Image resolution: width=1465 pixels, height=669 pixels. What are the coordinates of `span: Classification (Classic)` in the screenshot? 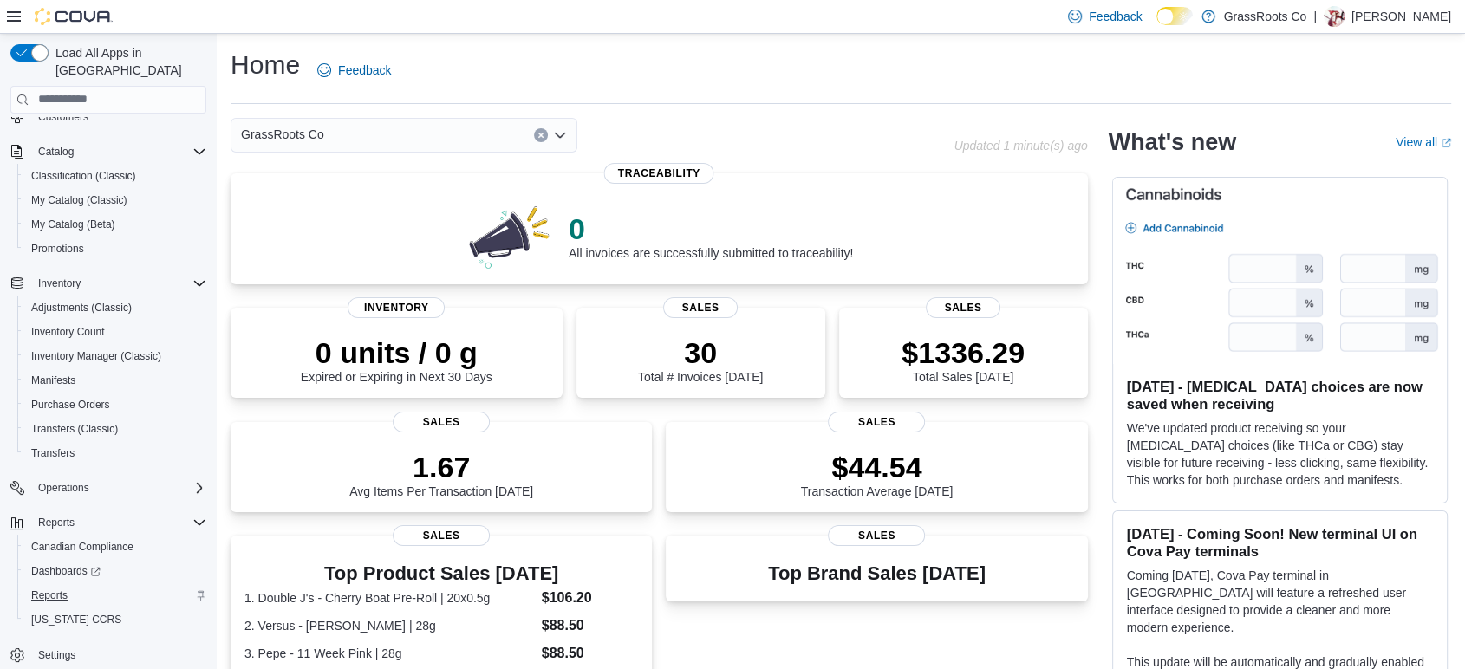 It's located at (115, 176).